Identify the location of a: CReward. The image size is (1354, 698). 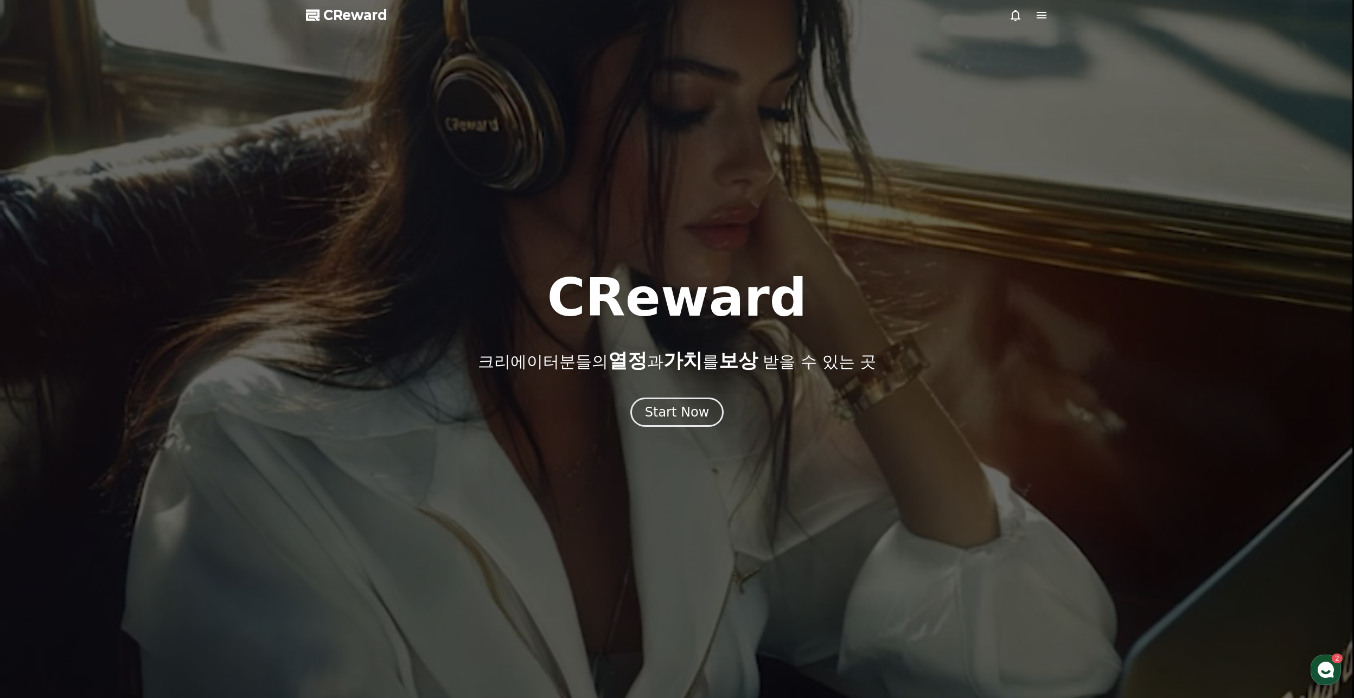
(347, 15).